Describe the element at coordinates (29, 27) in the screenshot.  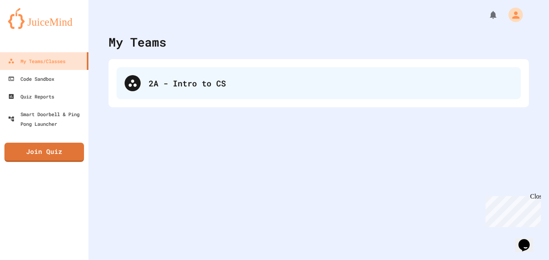
I see `div: Chat with us now!Close` at that location.